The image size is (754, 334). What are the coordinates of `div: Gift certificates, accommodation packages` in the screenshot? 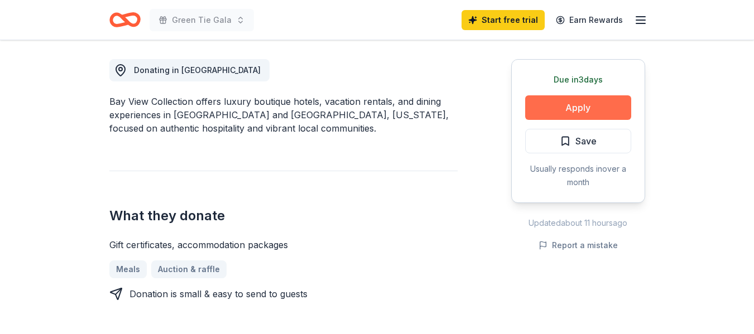 It's located at (284, 245).